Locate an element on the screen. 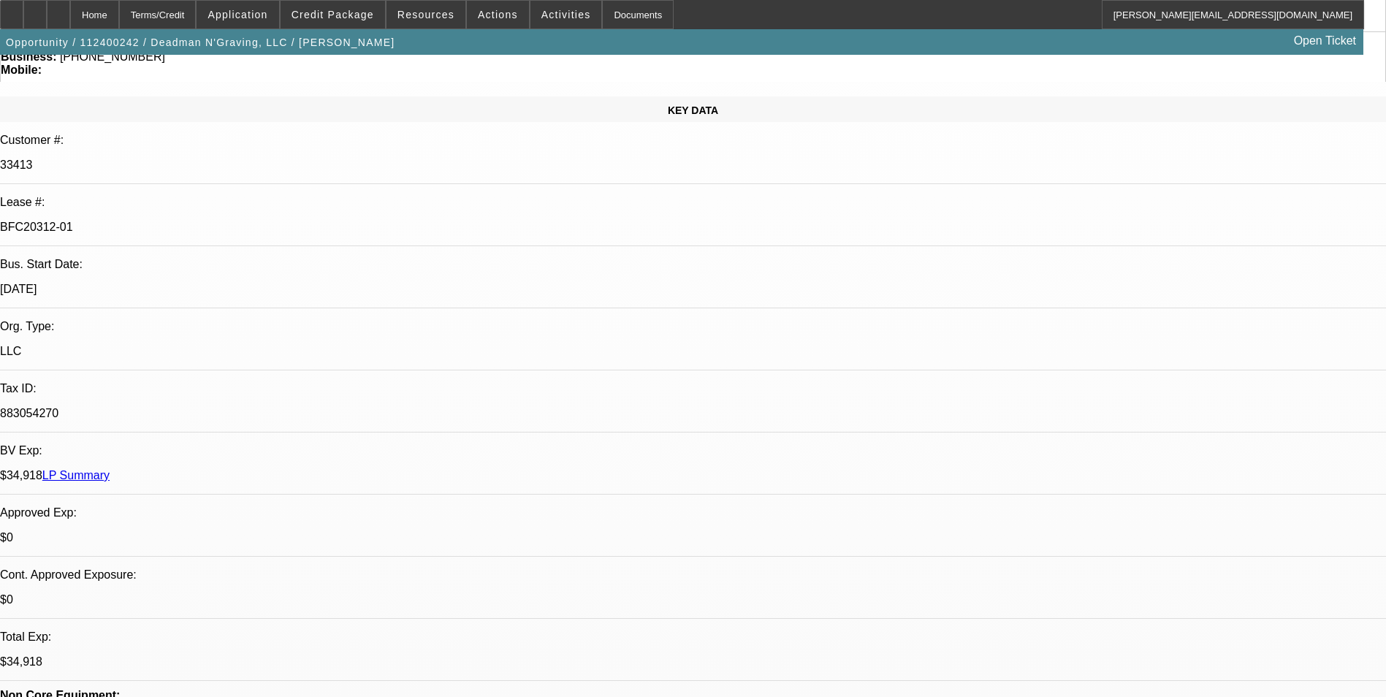 Image resolution: width=1386 pixels, height=697 pixels. button: Activities is located at coordinates (566, 15).